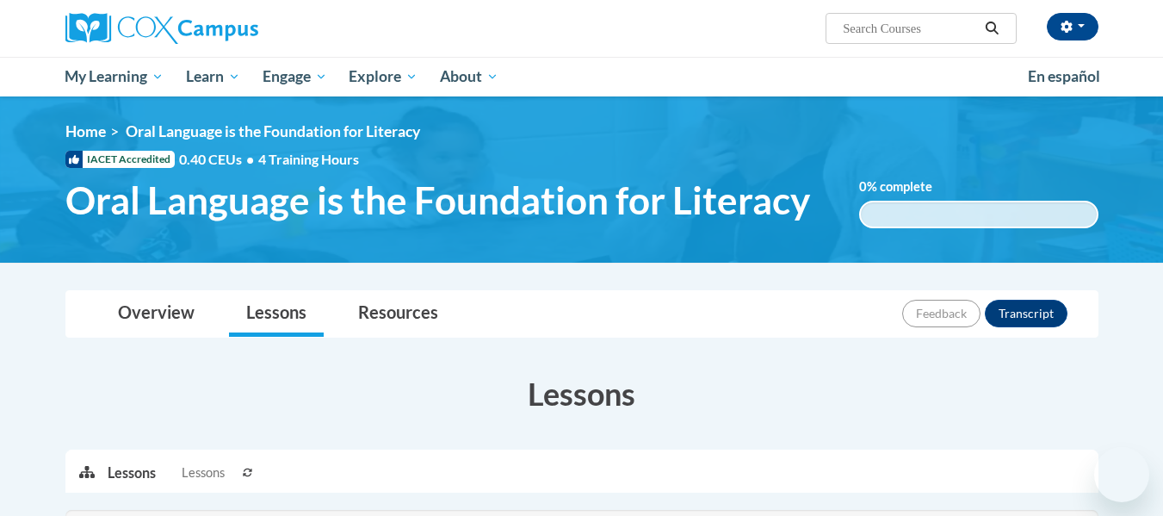 The image size is (1163, 516). What do you see at coordinates (910, 28) in the screenshot?
I see `input: Search Courses` at bounding box center [910, 28].